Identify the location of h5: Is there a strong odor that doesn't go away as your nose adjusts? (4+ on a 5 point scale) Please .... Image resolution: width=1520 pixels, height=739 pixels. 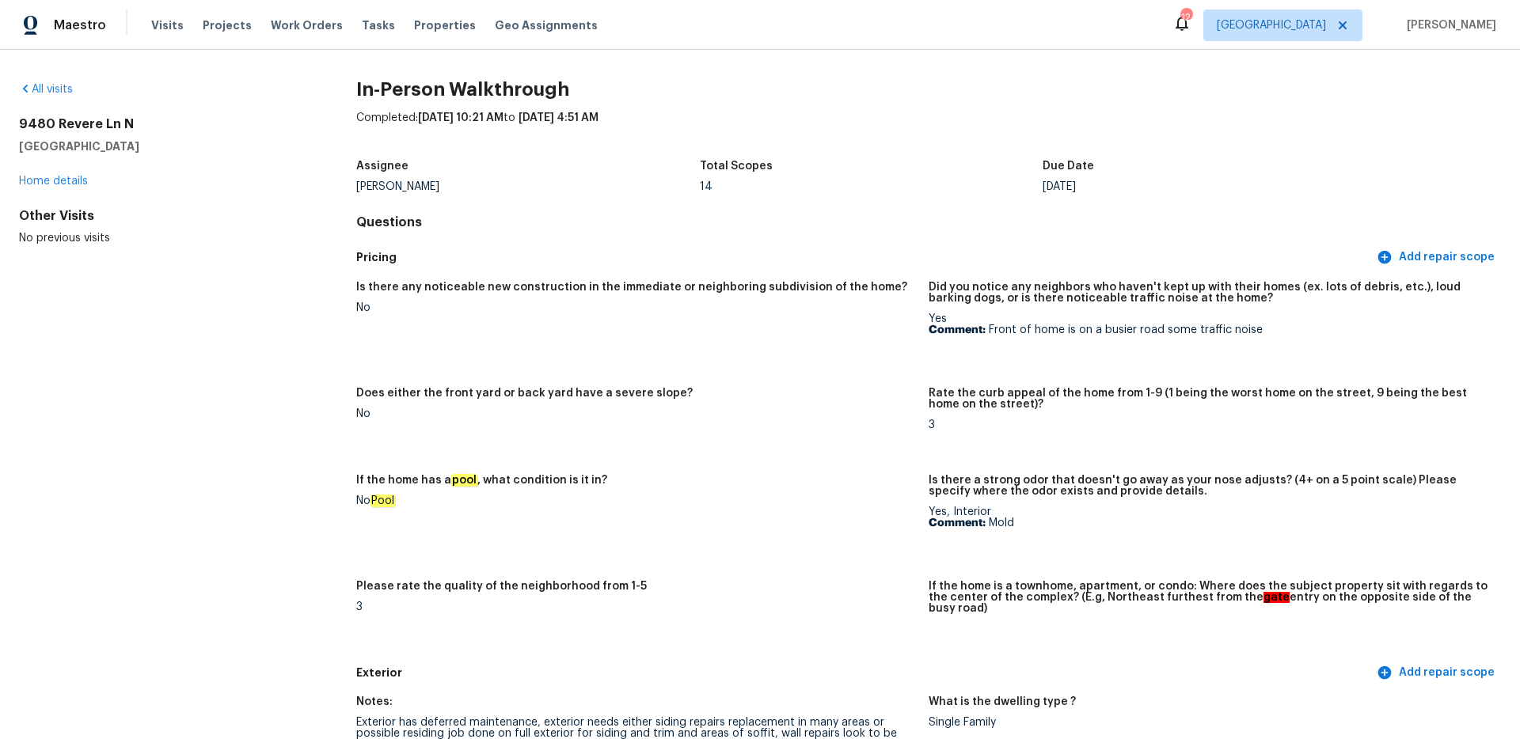
(1208, 486).